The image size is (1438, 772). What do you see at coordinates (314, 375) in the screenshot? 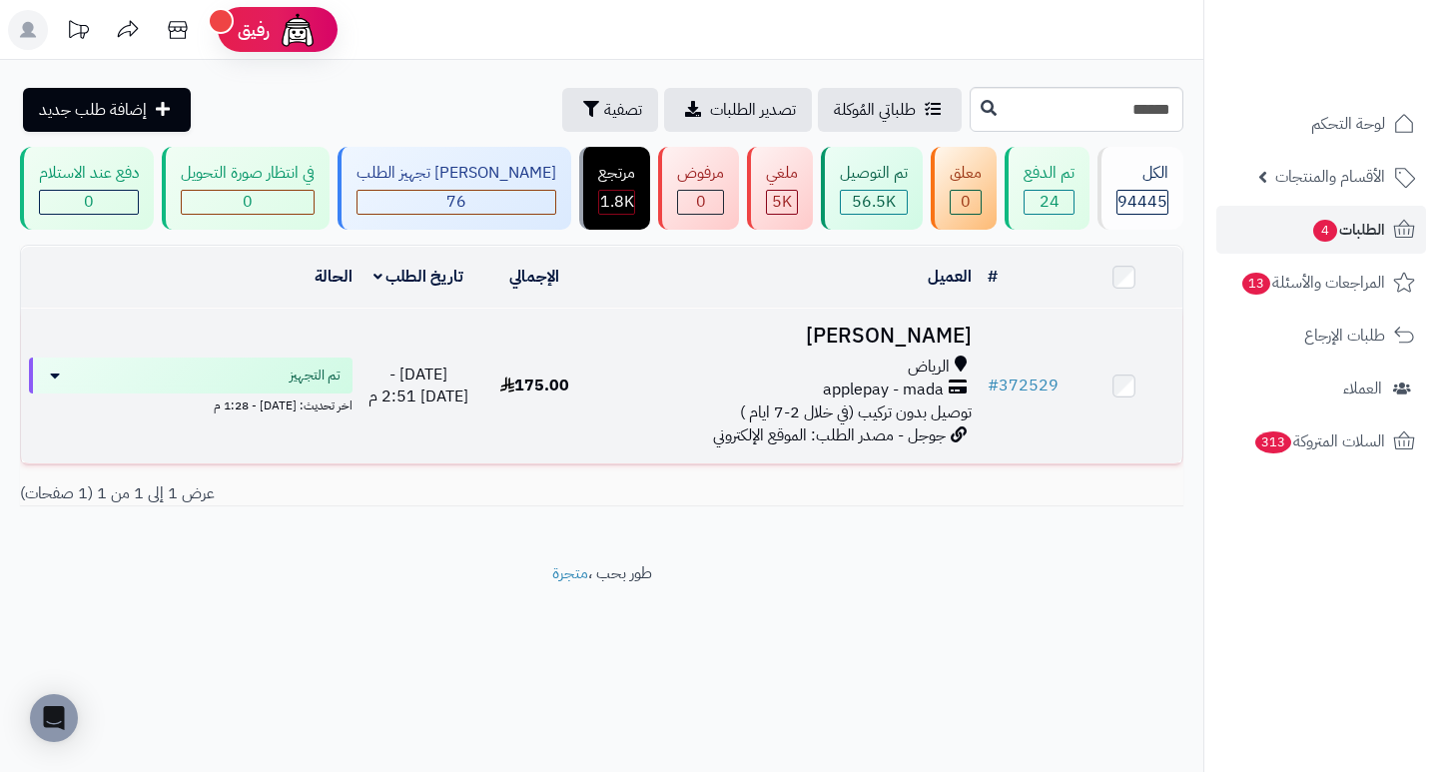
I see `span: تم التجهيز` at bounding box center [314, 375].